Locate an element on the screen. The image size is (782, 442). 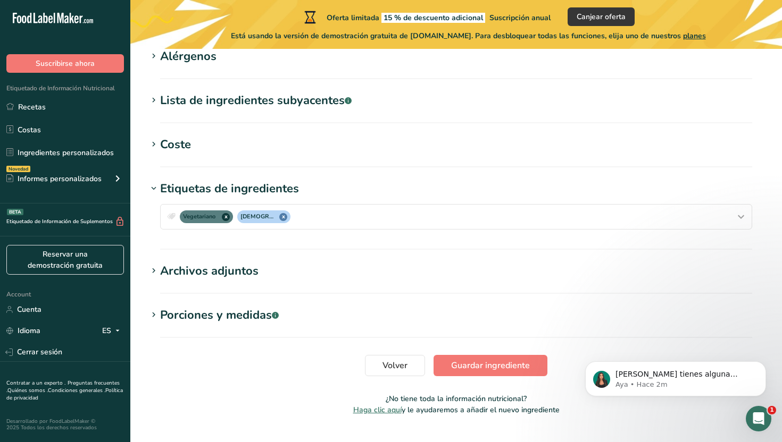
span: Volver is located at coordinates (394, 366).